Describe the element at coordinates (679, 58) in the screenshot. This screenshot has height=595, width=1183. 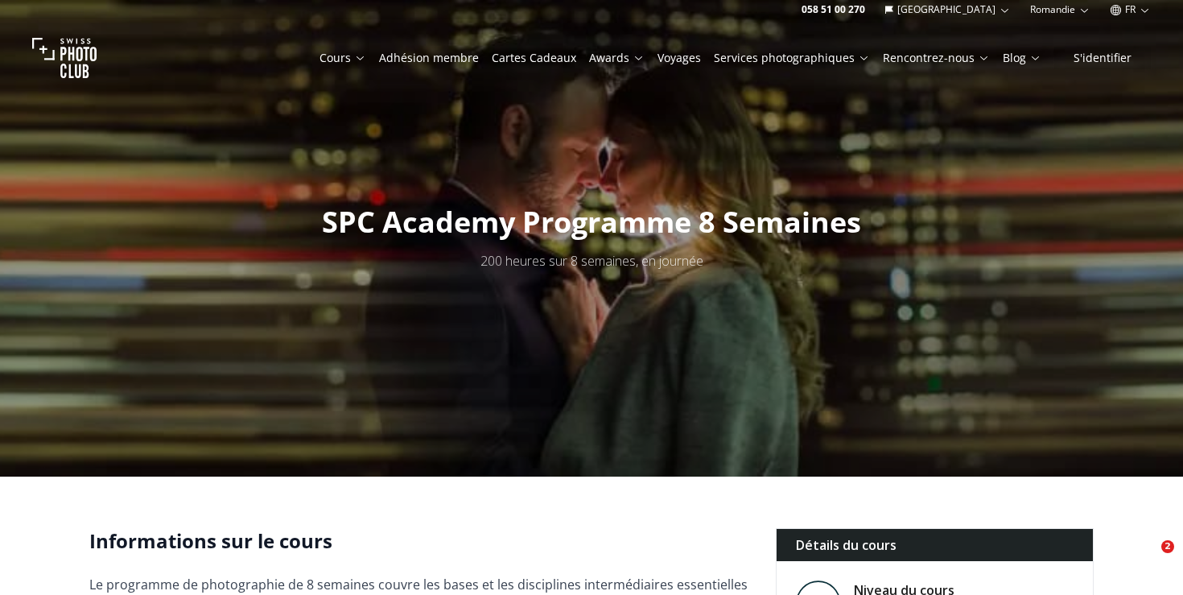
I see `a: Voyages` at that location.